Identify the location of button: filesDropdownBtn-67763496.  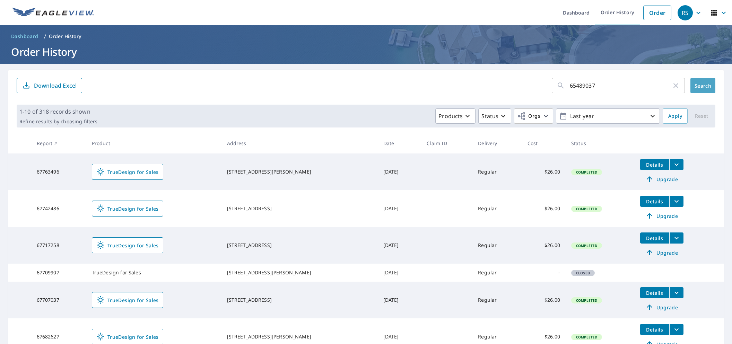
(676, 165).